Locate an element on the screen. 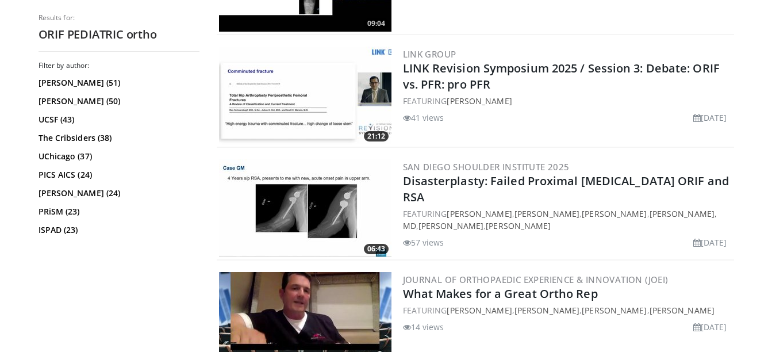 The width and height of the screenshot is (772, 352). li: 41 views is located at coordinates (424, 117).